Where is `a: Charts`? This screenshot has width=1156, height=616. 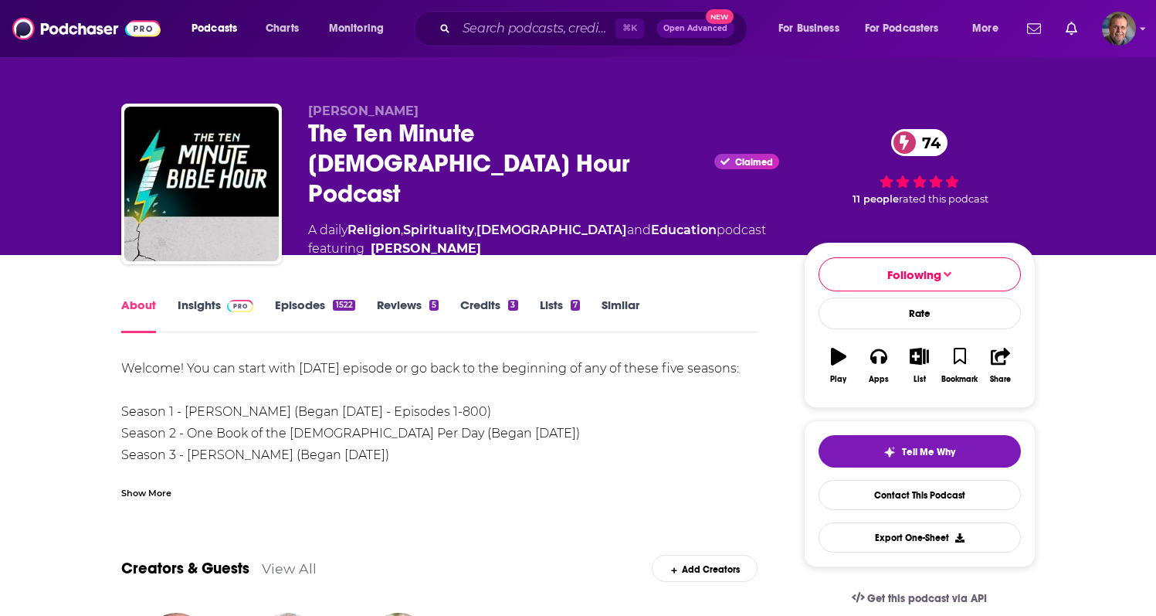
a: Charts is located at coordinates (282, 29).